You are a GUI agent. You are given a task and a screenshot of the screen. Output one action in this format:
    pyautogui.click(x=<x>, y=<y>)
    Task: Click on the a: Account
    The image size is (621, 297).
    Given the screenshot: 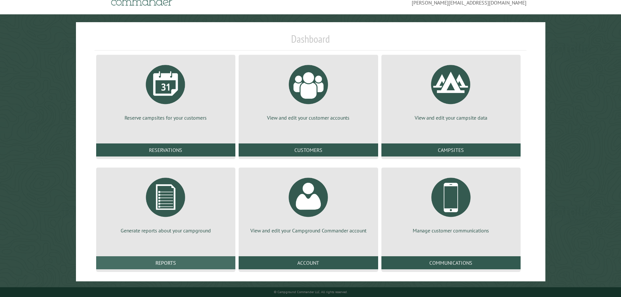 What is the action you would take?
    pyautogui.click(x=308, y=263)
    